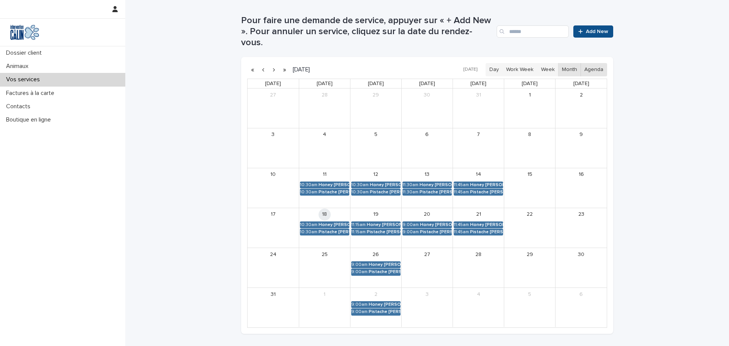 This screenshot has height=346, width=729. Describe the element at coordinates (581, 307) in the screenshot. I see `td: September 6, 2025` at that location.